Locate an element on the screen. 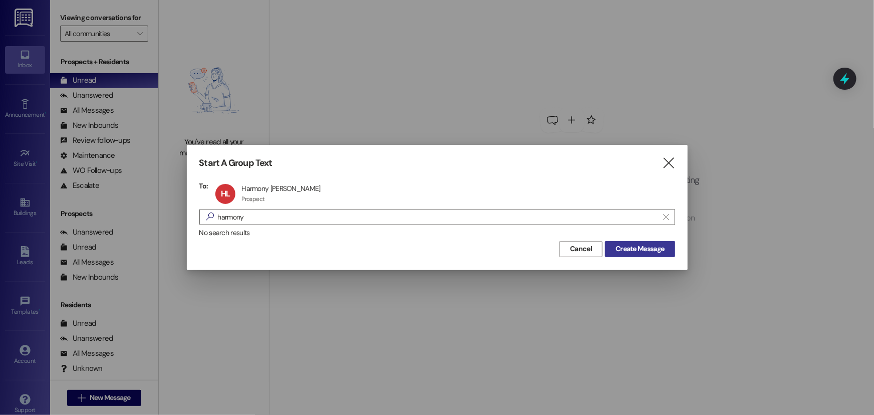  button: Clear text is located at coordinates (666, 217).